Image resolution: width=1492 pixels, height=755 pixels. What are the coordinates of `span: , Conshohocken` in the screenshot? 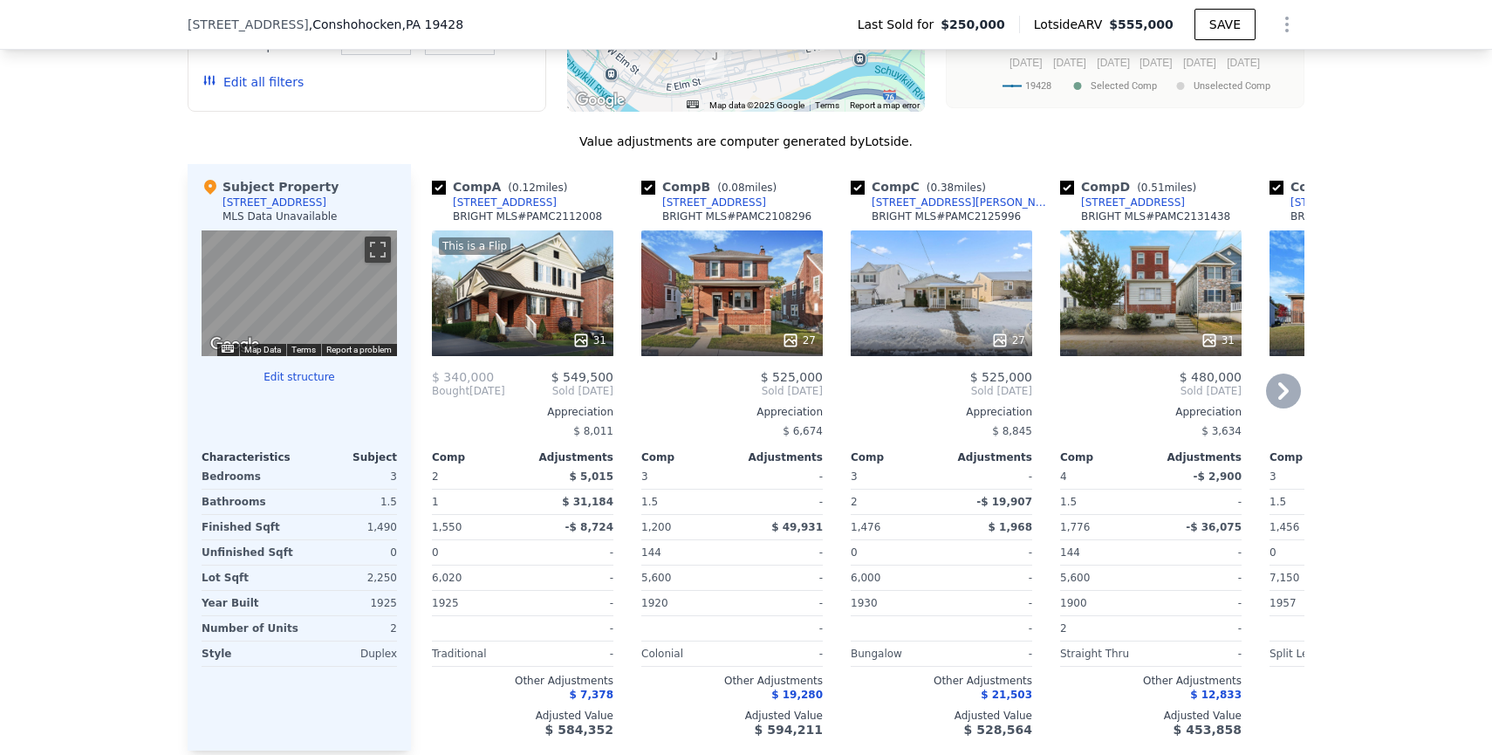 It's located at (386, 24).